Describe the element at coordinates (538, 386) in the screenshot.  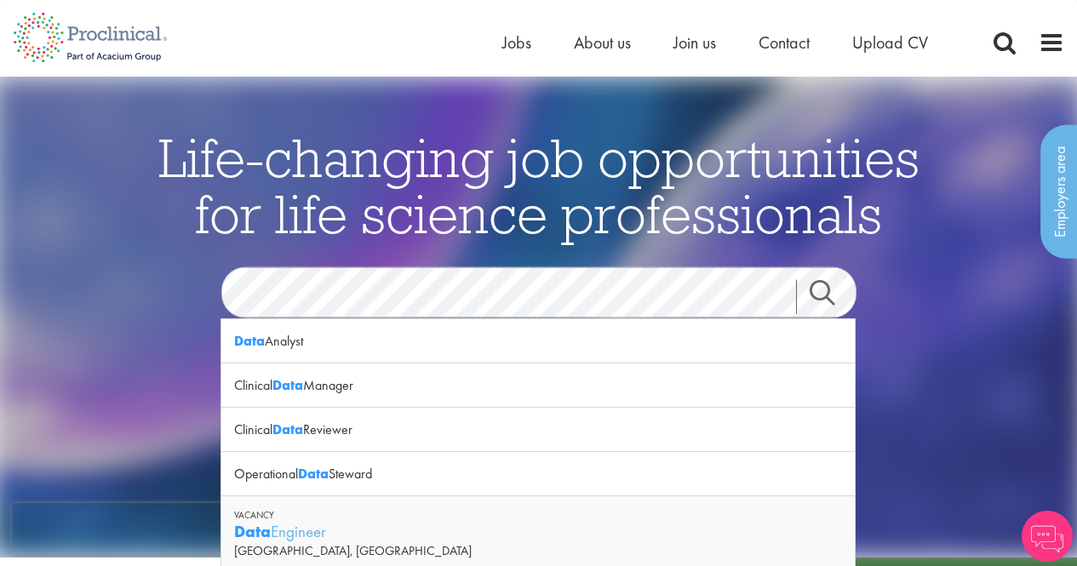
I see `div: Clinical Manager` at that location.